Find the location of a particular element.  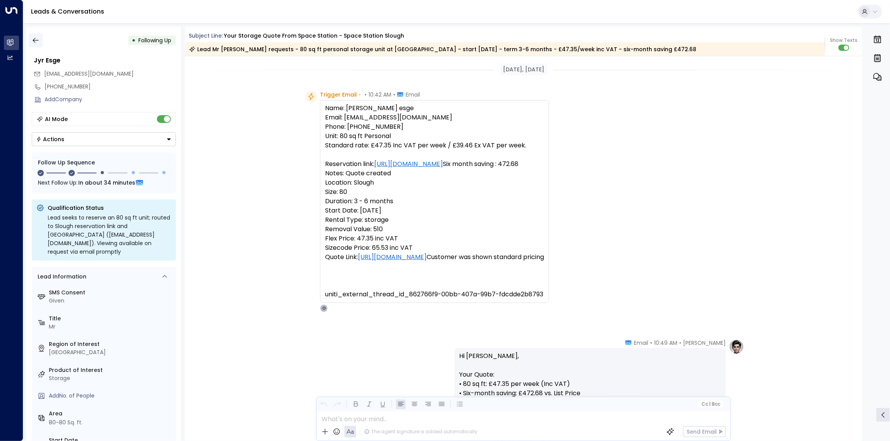

div: Button group with a nested menu is located at coordinates (104, 139).